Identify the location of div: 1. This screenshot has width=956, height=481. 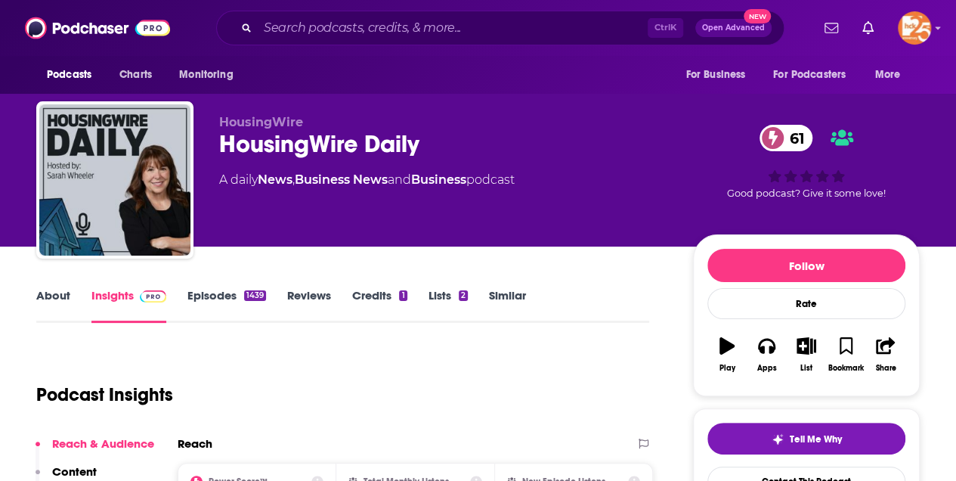
(403, 296).